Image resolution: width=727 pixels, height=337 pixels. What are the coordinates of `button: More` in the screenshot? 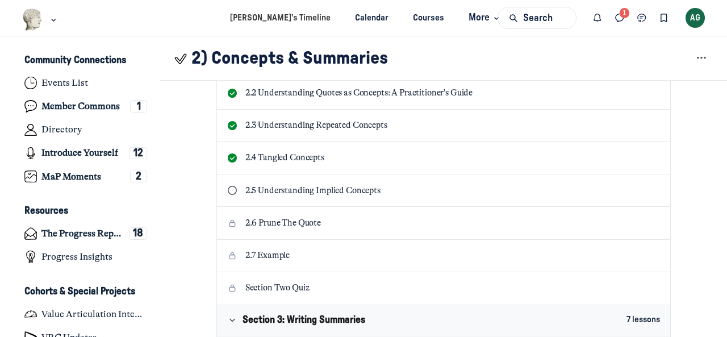 It's located at (483, 18).